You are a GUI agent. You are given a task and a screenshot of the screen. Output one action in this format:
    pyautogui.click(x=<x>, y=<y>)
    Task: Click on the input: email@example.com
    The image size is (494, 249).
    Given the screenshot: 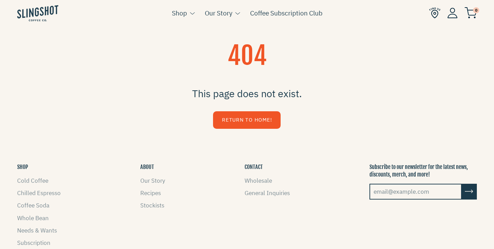 What is the action you would take?
    pyautogui.click(x=416, y=192)
    